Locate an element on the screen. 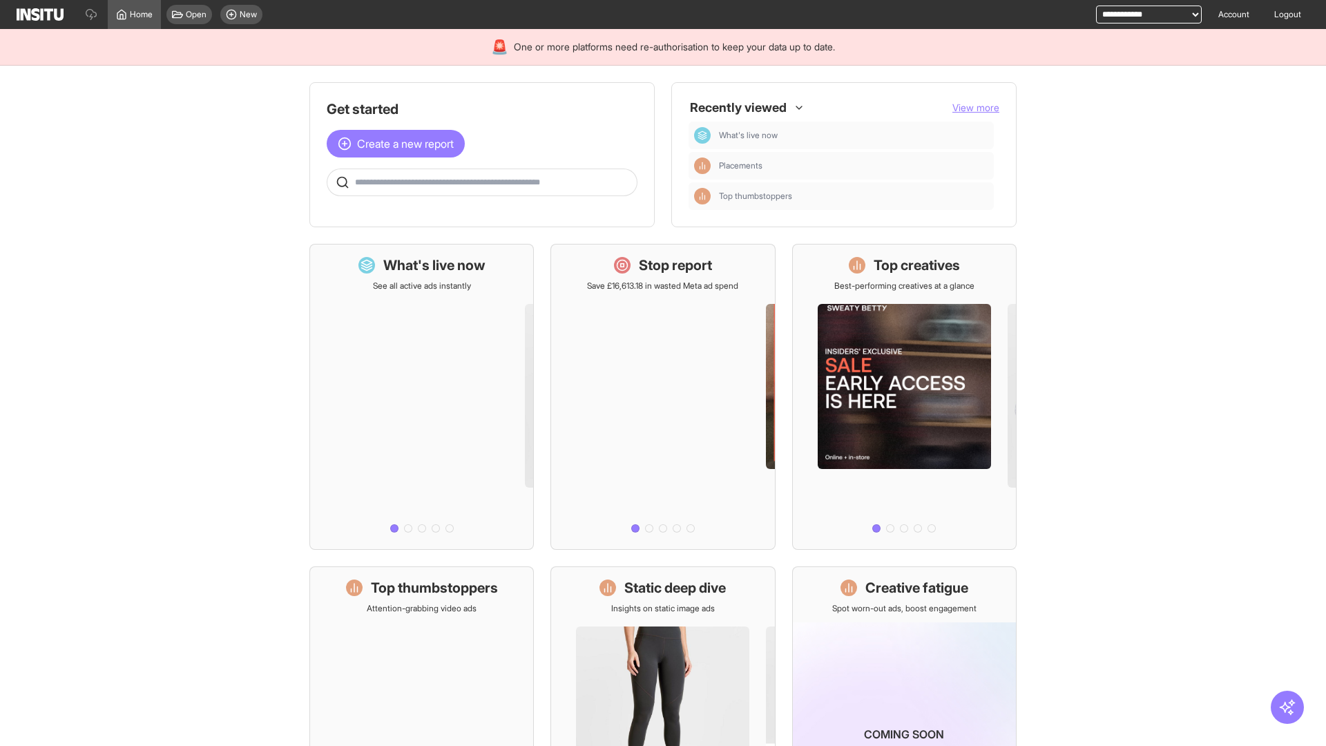  p: Attention-grabbing video ads is located at coordinates (421, 608).